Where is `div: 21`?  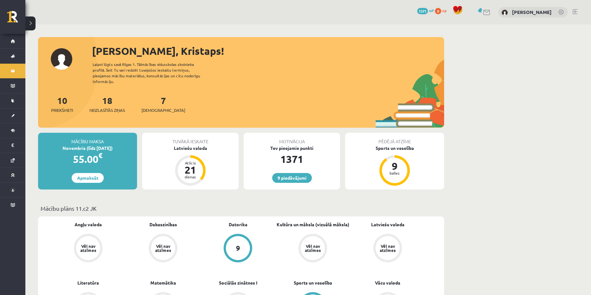
div: 21 is located at coordinates (190, 170).